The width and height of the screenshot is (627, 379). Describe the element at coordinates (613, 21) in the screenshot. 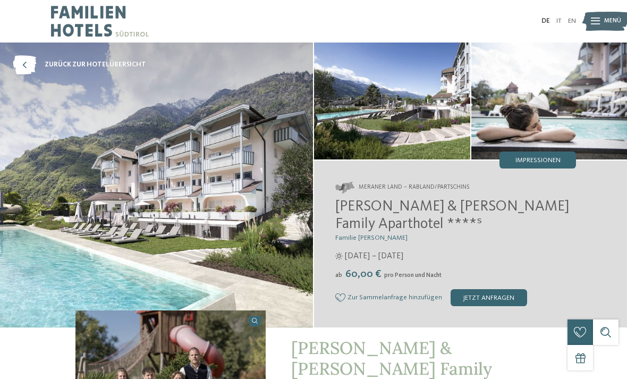

I see `span: Menü` at that location.